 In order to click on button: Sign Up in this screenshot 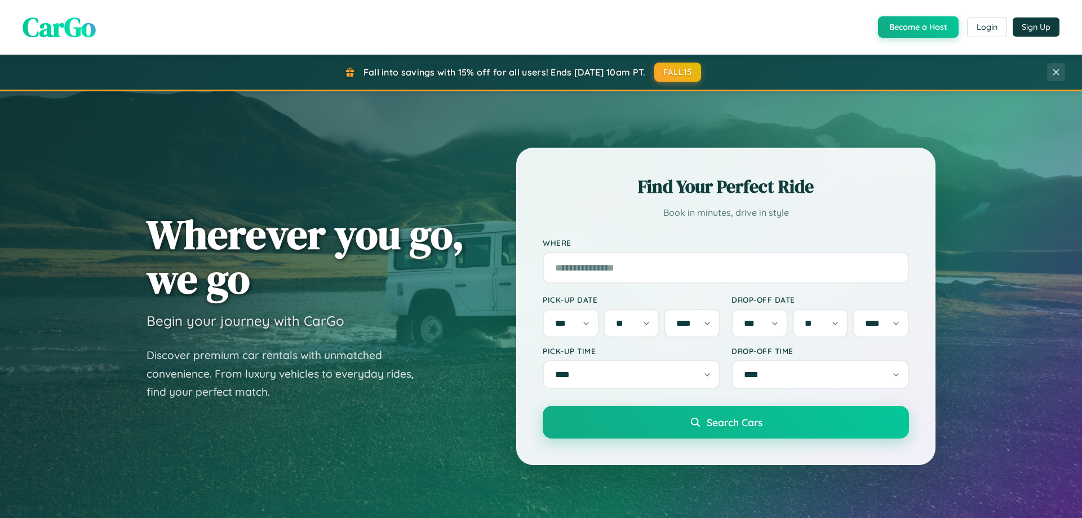, I will do `click(1036, 27)`.